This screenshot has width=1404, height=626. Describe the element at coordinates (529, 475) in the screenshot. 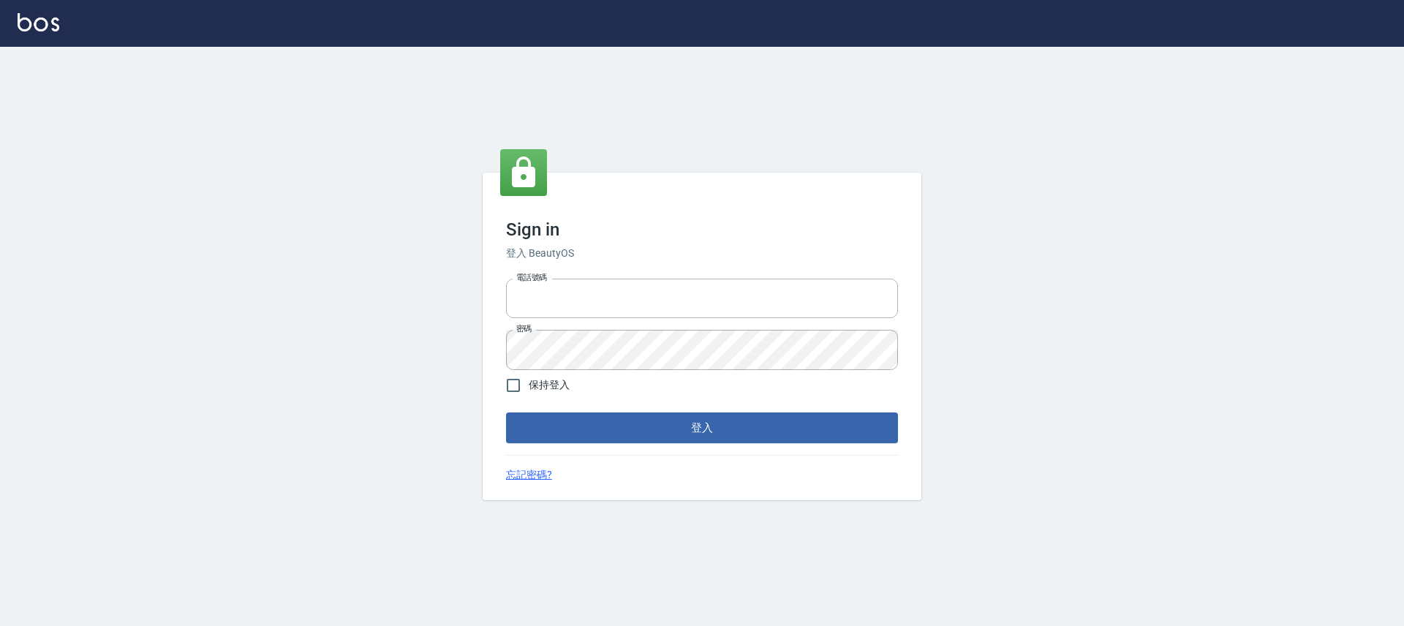

I see `a: 忘記密碼?` at that location.